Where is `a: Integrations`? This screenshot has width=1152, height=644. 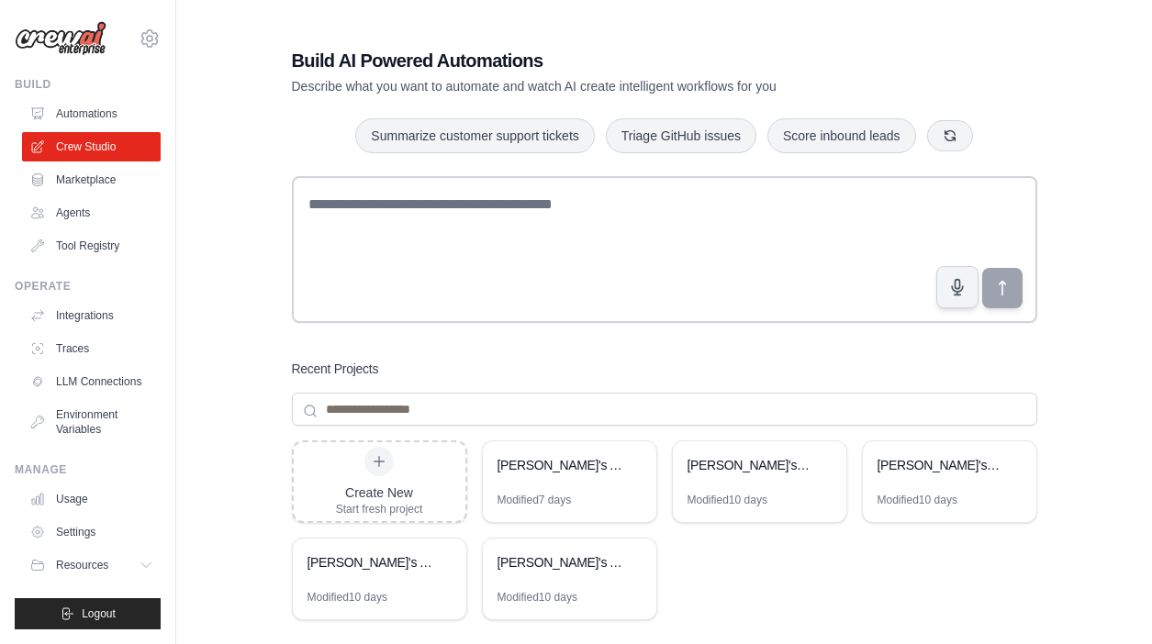
a: Integrations is located at coordinates (91, 316).